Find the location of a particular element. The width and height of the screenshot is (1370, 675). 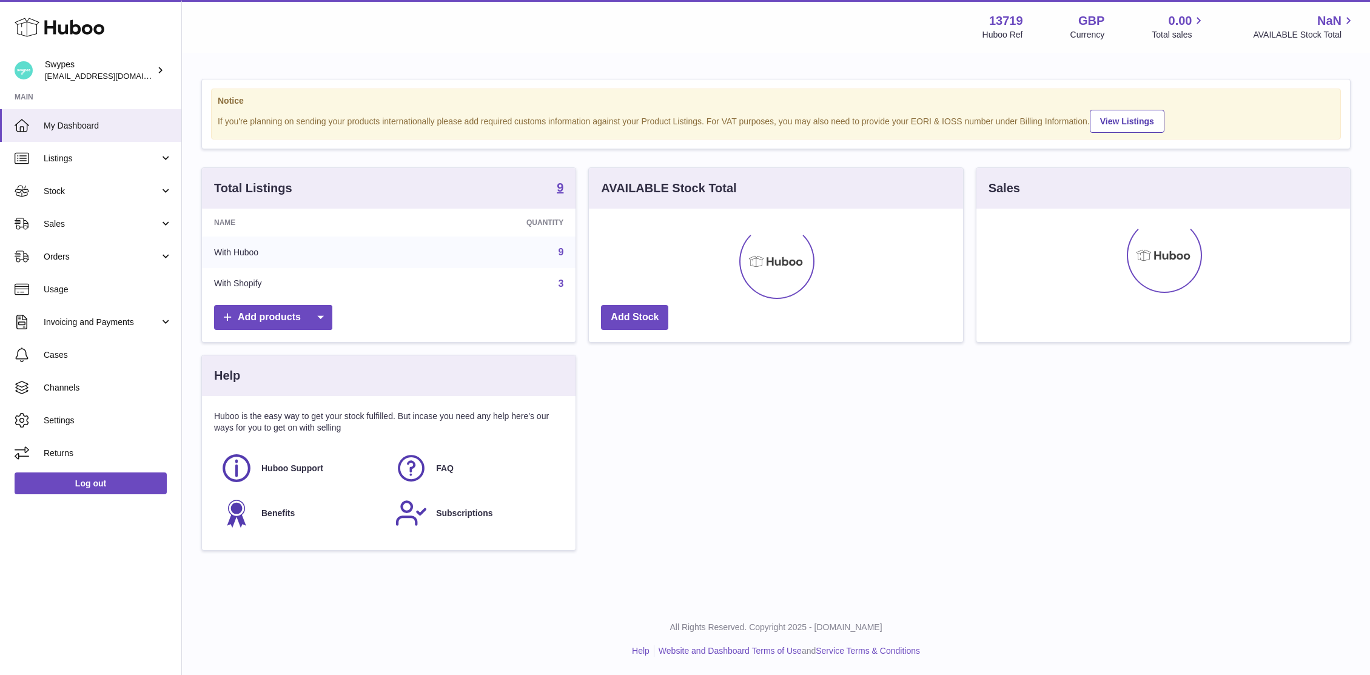

th: Quantity is located at coordinates (490, 223).